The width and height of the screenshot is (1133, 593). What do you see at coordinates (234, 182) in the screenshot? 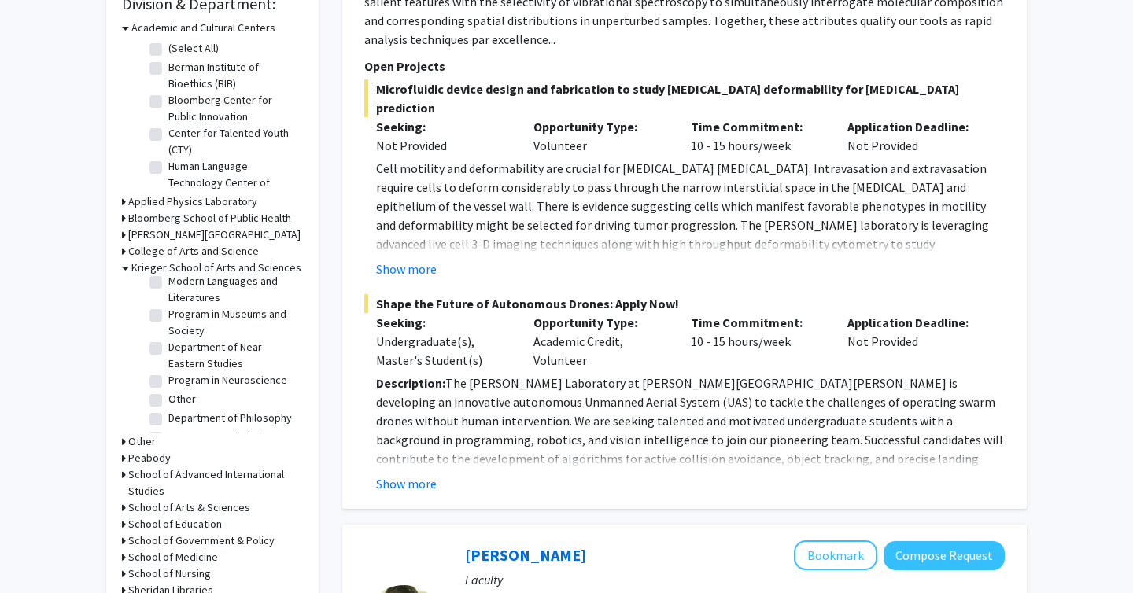
I see `label: Human Language Technology Center of Excellence (HLTCOE)` at bounding box center [234, 182].